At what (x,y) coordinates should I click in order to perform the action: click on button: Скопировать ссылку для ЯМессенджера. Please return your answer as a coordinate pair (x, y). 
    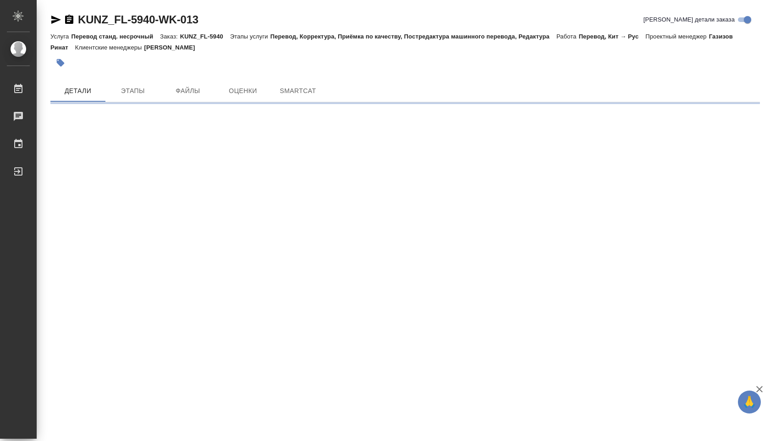
    Looking at the image, I should click on (56, 20).